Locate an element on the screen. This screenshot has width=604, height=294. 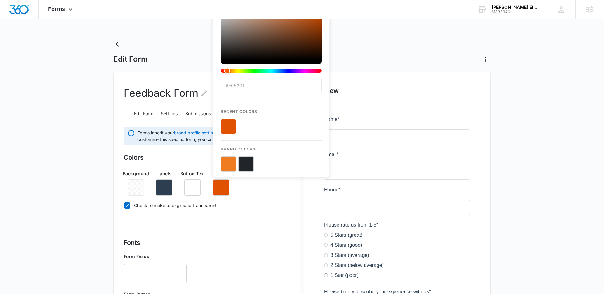
span: Forms inherit your by default. If you need to customize this specific form, you can make individu... is located at coordinates (212, 136).